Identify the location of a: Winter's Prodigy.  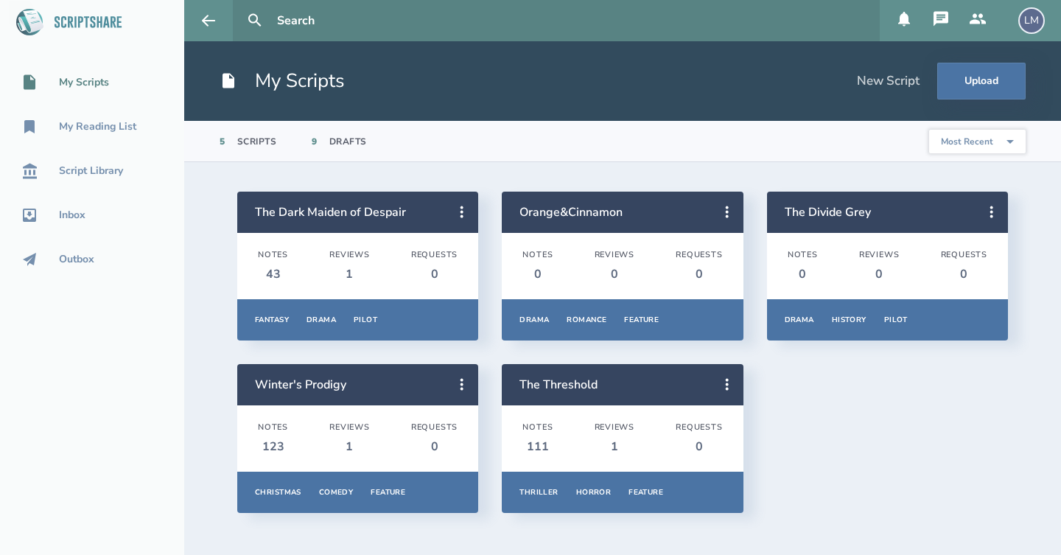
(301, 385).